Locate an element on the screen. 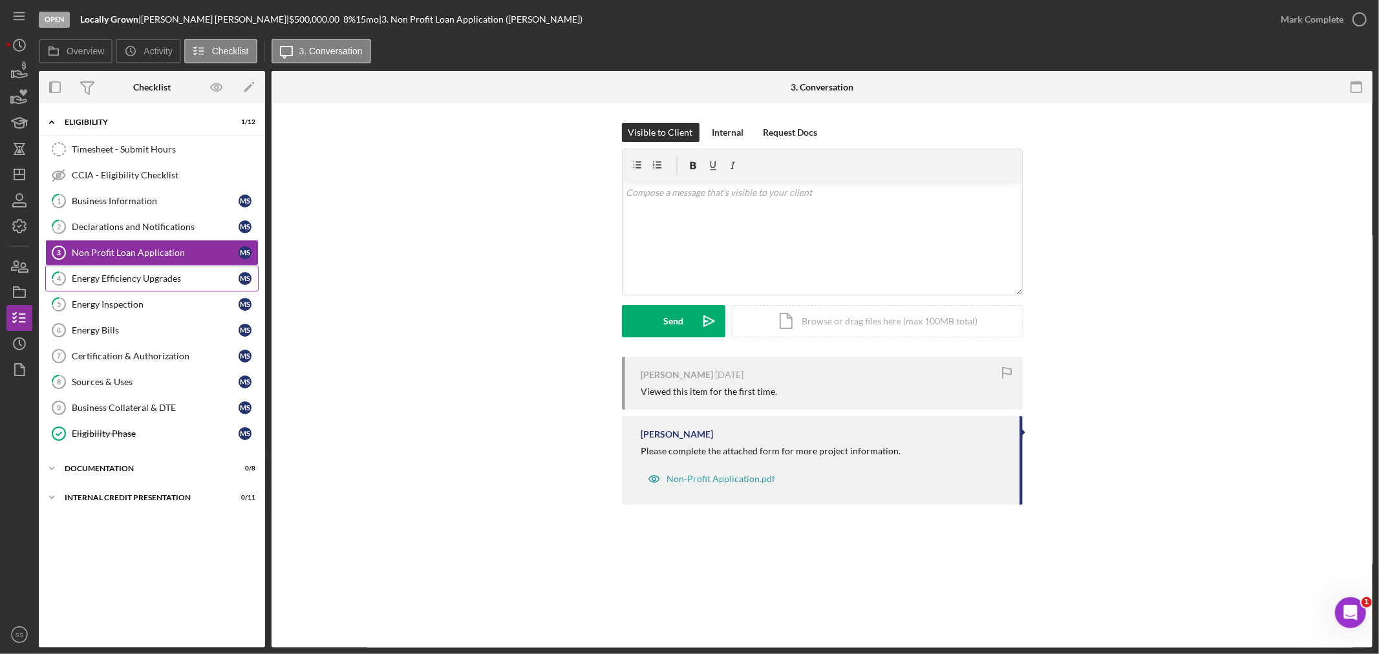  label: Checklist is located at coordinates (230, 51).